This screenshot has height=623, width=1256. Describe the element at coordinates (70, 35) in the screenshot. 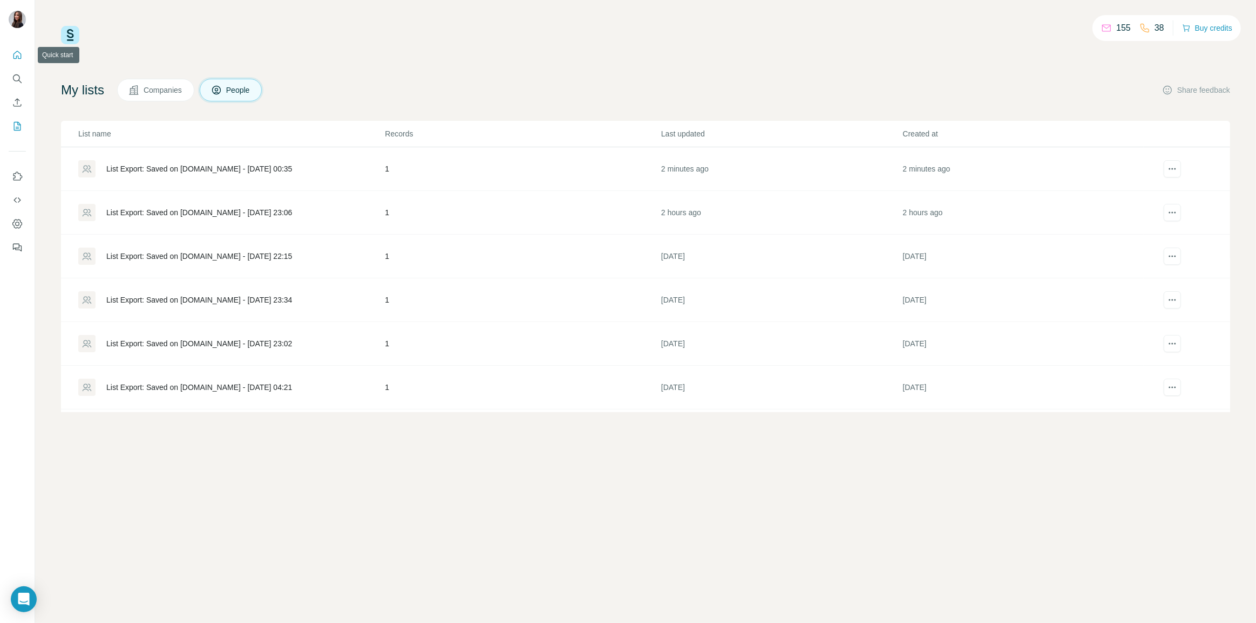

I see `img: Surfe Logo` at that location.